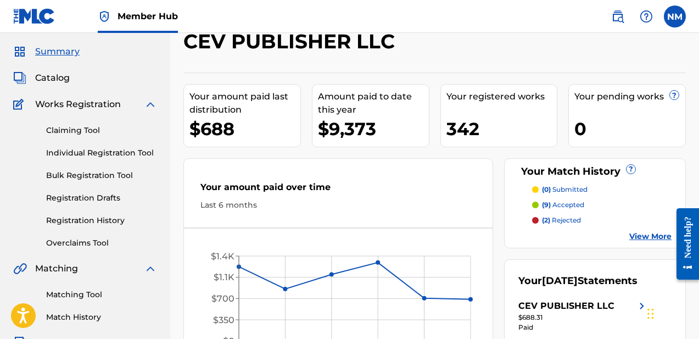 This screenshot has width=699, height=339. What do you see at coordinates (245, 128) in the screenshot?
I see `div: $688` at bounding box center [245, 128].